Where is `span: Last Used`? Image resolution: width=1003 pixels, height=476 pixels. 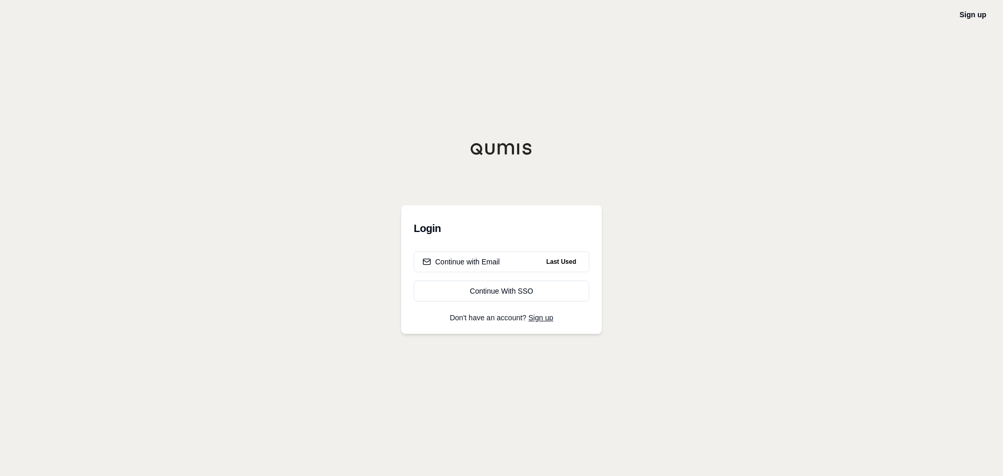
span: Last Used is located at coordinates (561, 262).